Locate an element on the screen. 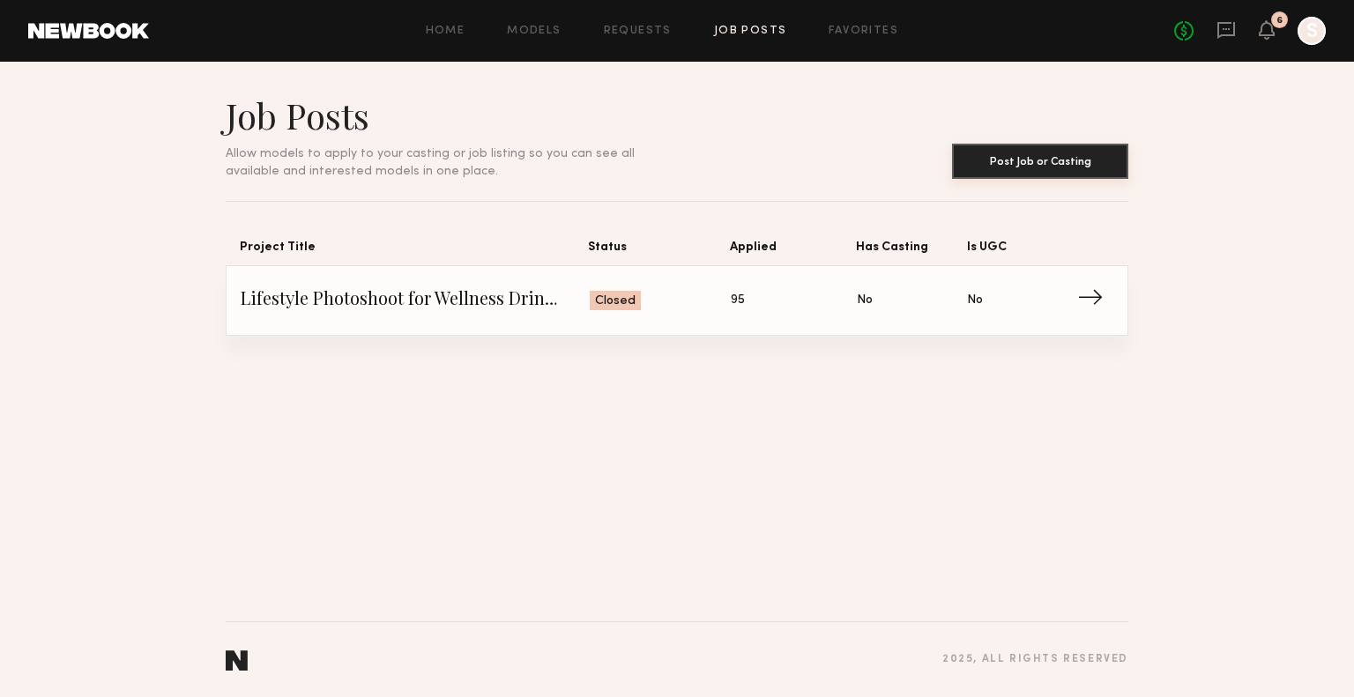  a: Job Posts is located at coordinates (750, 31).